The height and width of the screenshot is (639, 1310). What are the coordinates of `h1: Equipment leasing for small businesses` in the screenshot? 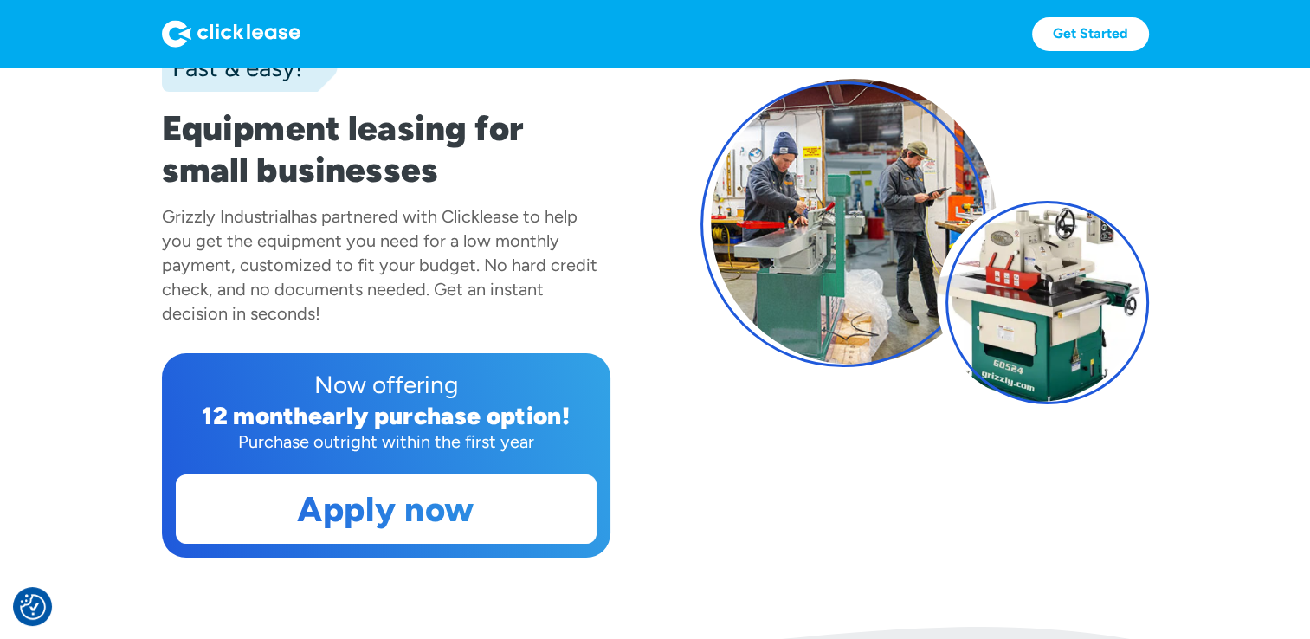 It's located at (386, 149).